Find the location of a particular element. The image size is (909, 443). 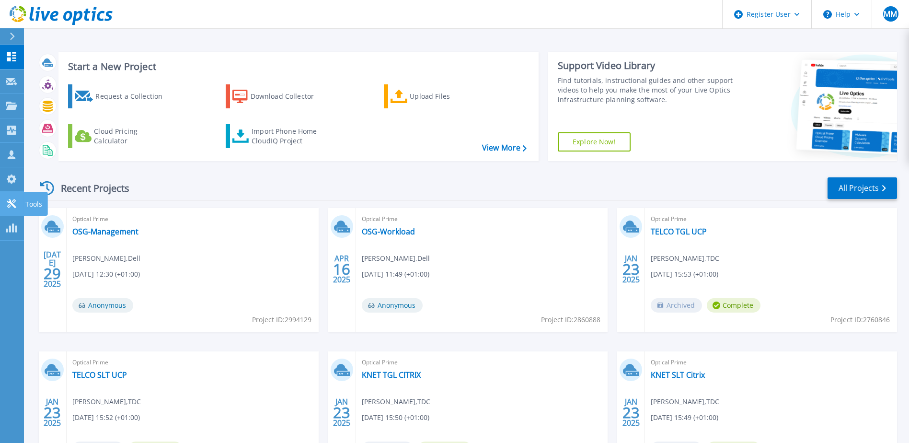

span: Project ID: 2860888 is located at coordinates (570, 319).